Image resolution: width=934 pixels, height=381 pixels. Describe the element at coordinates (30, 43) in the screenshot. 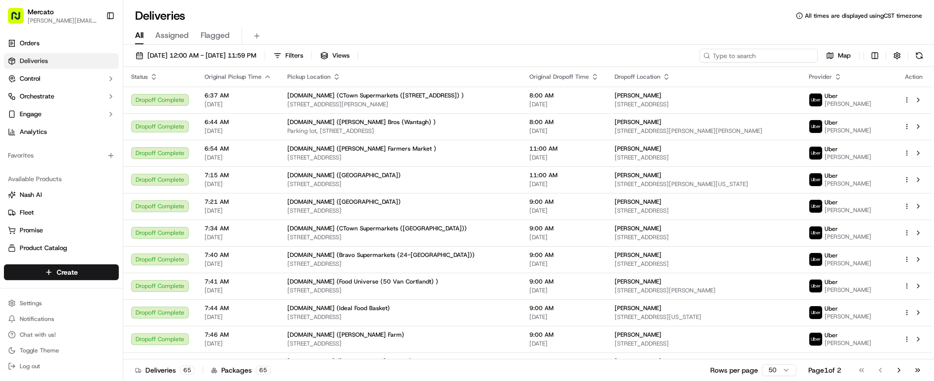

I see `span: Orders` at that location.